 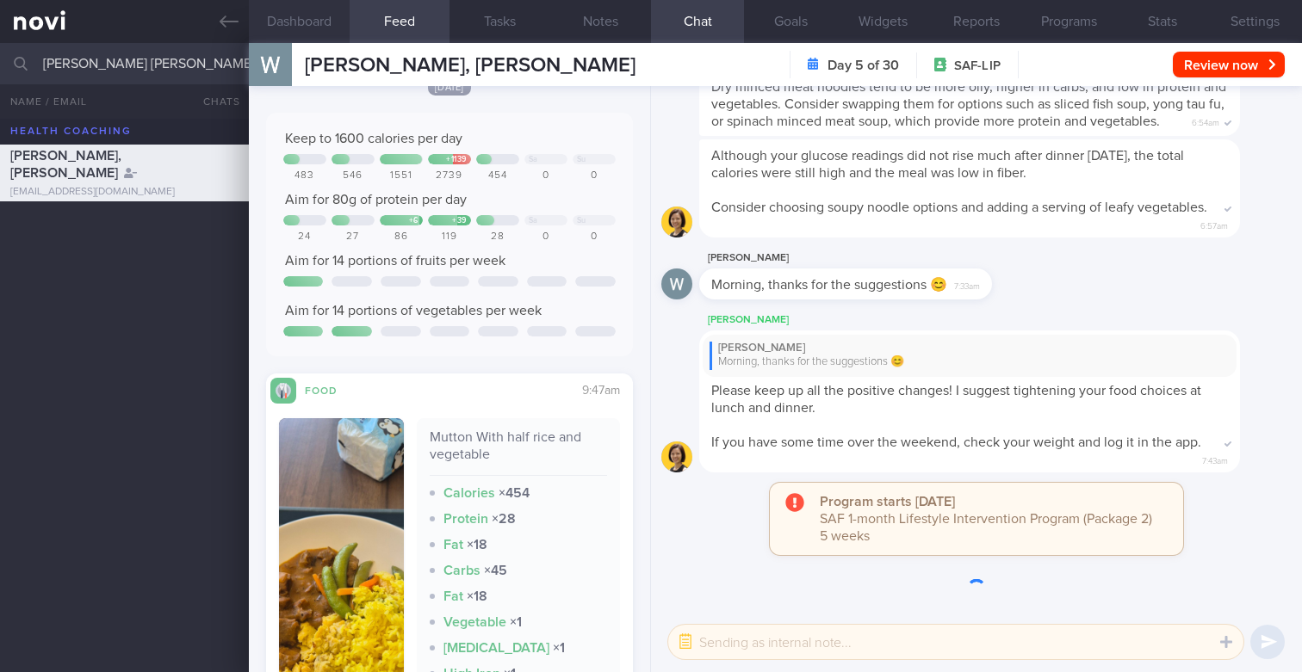 I want to click on strong: × 45, so click(x=495, y=571).